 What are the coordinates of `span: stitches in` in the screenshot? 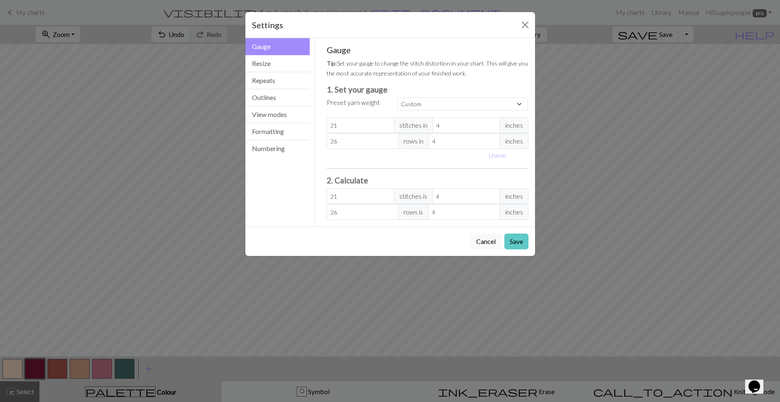 It's located at (413, 125).